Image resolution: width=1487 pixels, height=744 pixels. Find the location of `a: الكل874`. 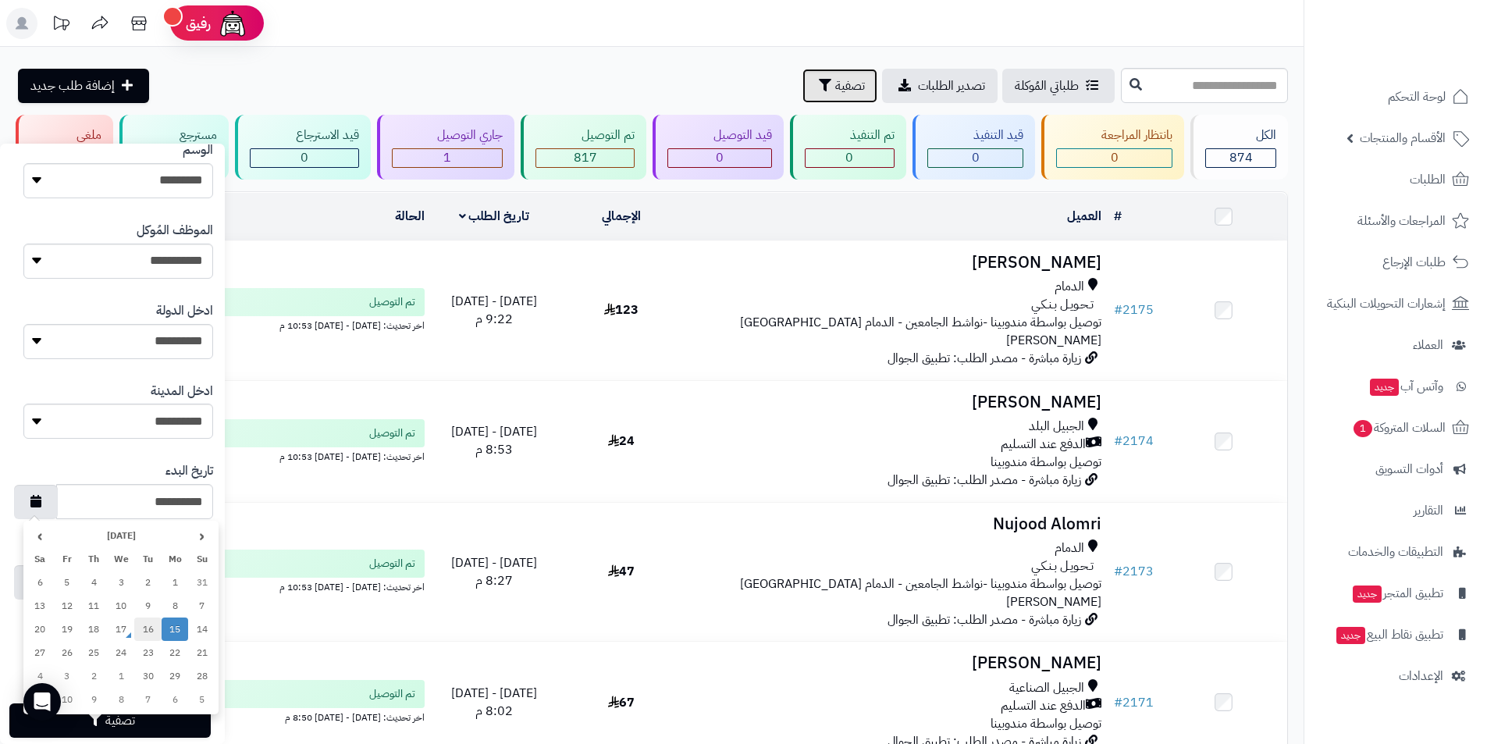

a: الكل874 is located at coordinates (1239, 147).